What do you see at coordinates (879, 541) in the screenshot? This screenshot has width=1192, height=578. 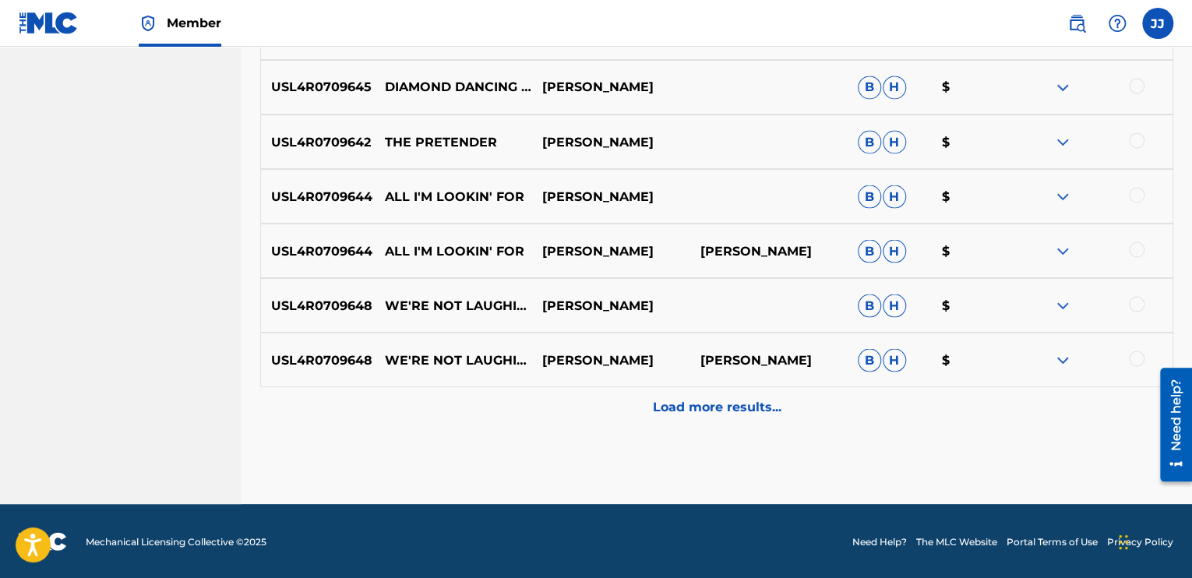 I see `a: Need Help?` at bounding box center [879, 541].